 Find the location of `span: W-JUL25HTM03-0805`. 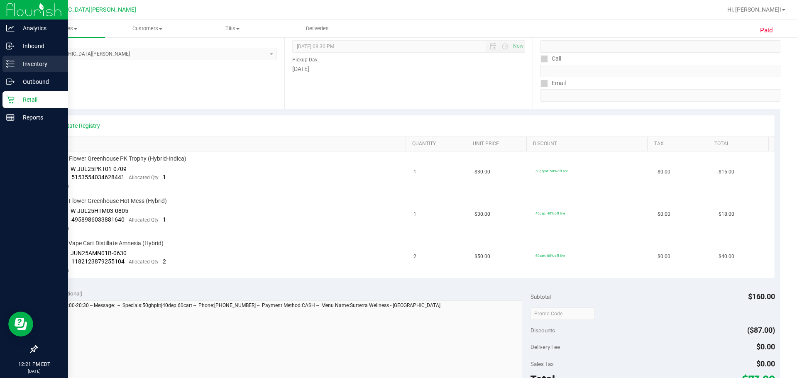

span: W-JUL25HTM03-0805 is located at coordinates (99, 211).